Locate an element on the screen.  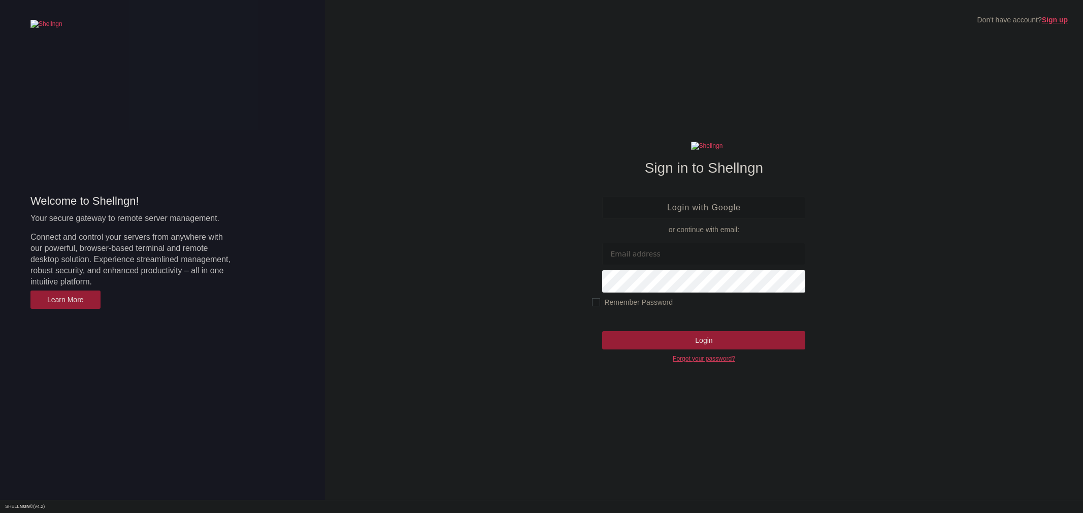
b: NGN is located at coordinates (25, 506).